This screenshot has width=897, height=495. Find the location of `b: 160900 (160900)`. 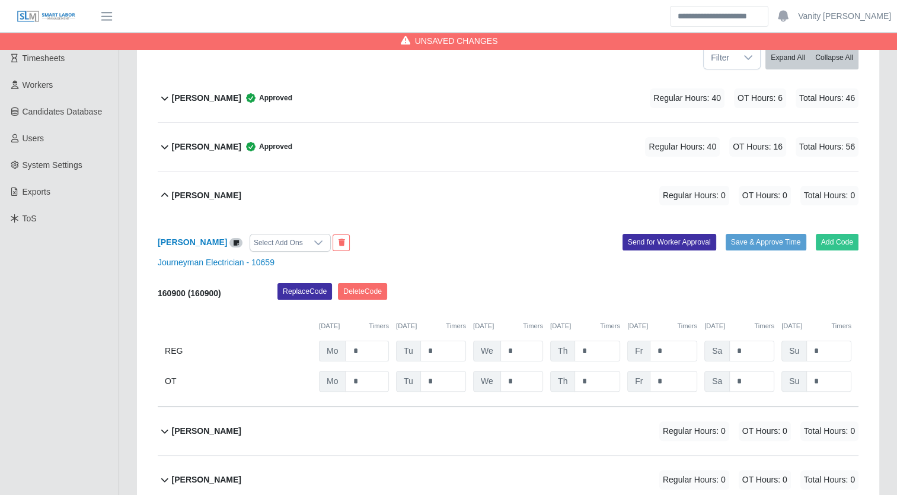

b: 160900 (160900) is located at coordinates (189, 293).